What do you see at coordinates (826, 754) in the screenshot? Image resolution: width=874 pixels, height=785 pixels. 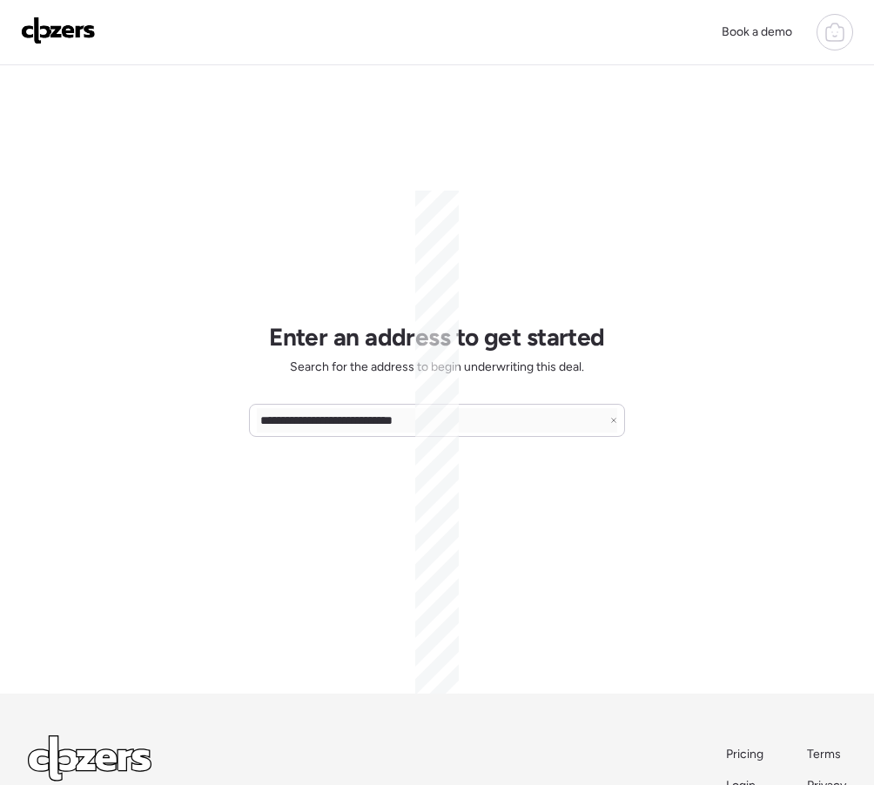 I see `a: Terms` at bounding box center [826, 754].